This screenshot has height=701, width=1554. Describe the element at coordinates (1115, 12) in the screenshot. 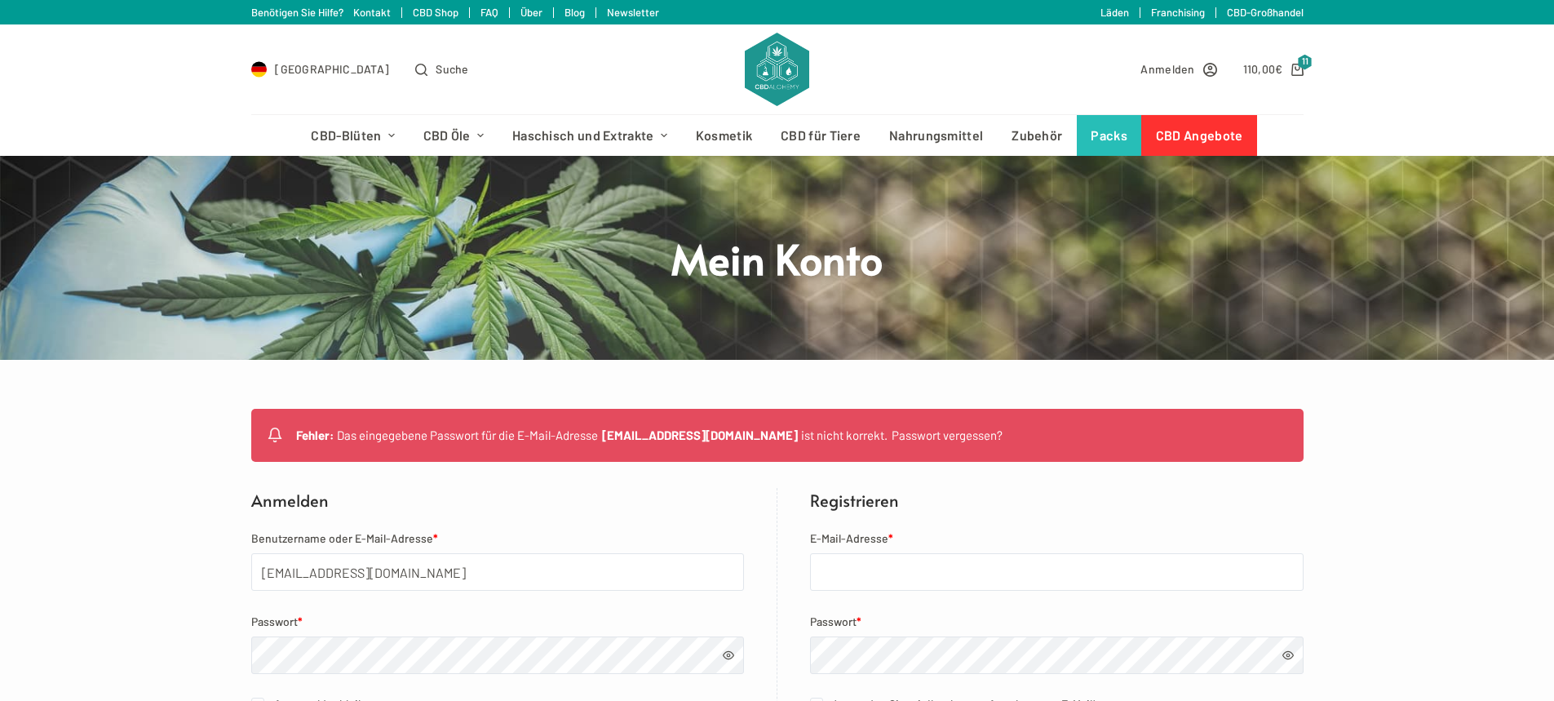

I see `a: Läden` at that location.